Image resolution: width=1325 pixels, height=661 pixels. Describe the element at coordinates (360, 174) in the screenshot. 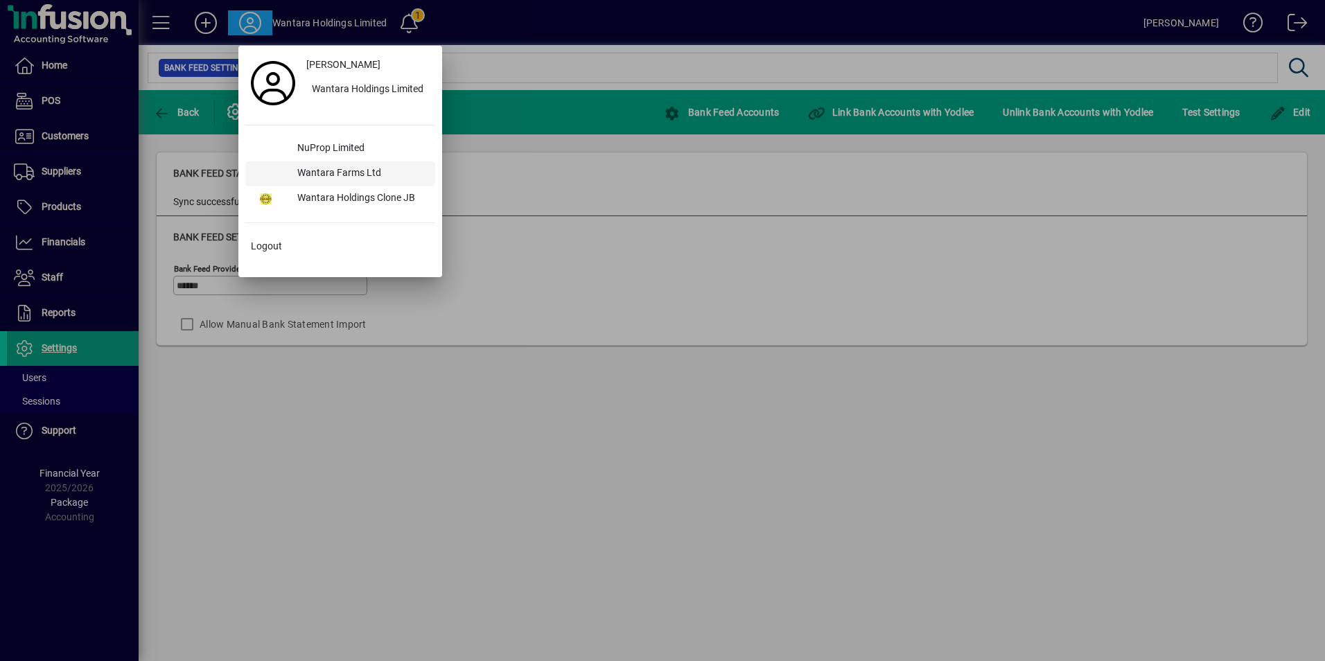

I see `div: Wantara Farms Ltd` at that location.